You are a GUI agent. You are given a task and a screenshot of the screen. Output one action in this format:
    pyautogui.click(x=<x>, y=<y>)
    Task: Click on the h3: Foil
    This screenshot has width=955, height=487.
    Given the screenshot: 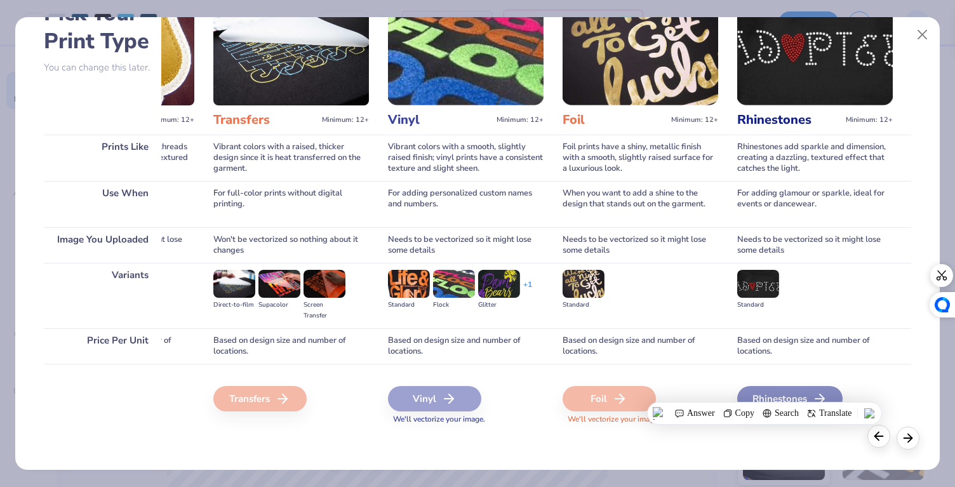 What is the action you would take?
    pyautogui.click(x=614, y=120)
    